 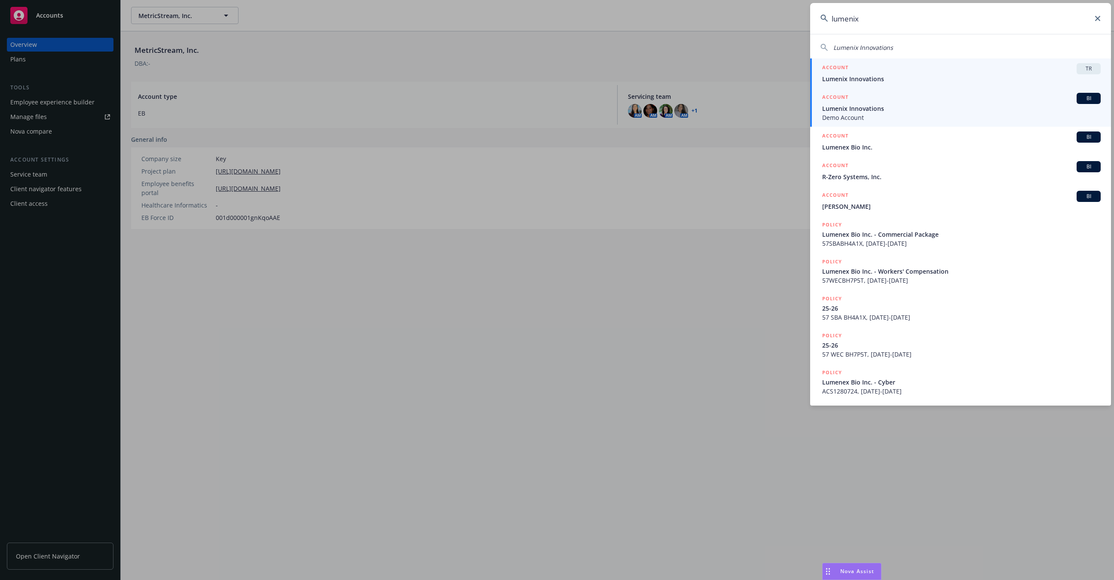 I want to click on input: Search..., so click(x=961, y=18).